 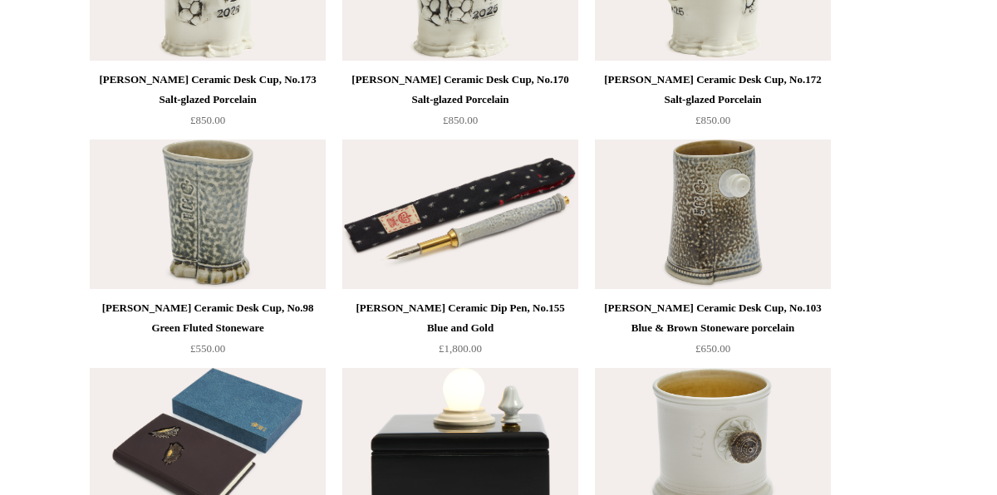 I want to click on span: £550.00, so click(x=208, y=348).